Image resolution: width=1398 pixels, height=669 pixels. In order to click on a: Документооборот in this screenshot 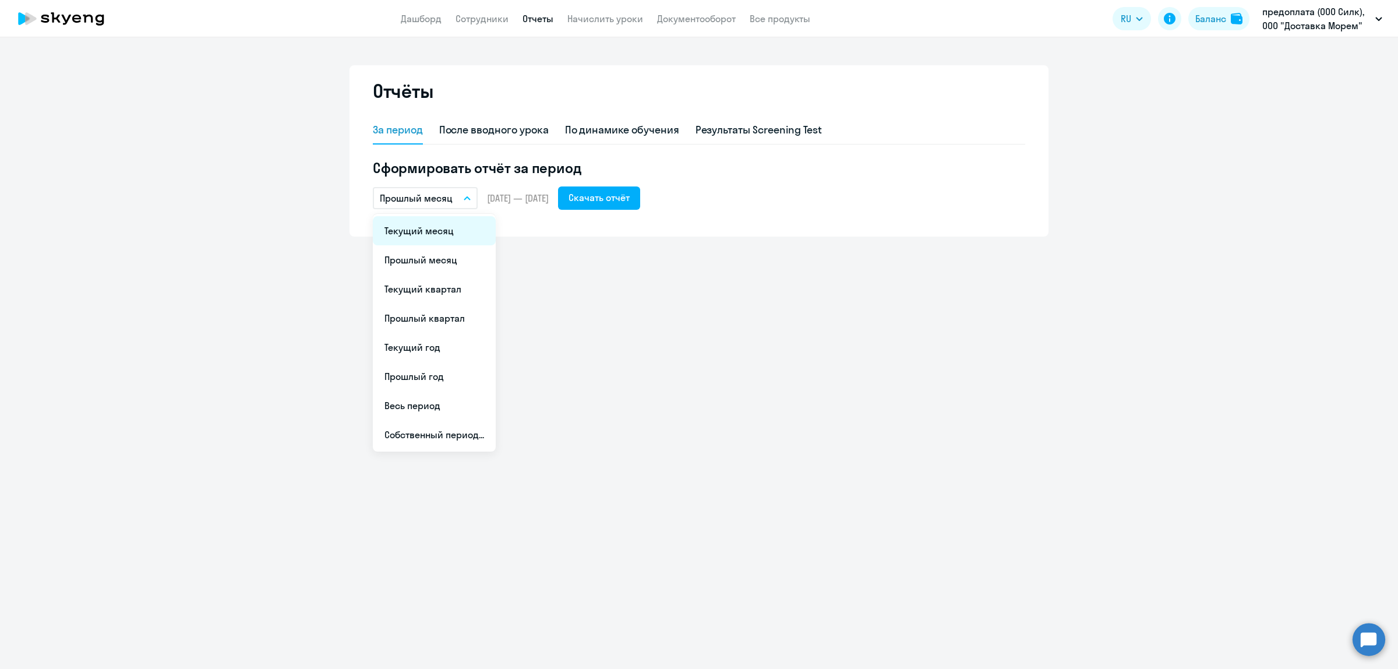, I will do `click(696, 19)`.